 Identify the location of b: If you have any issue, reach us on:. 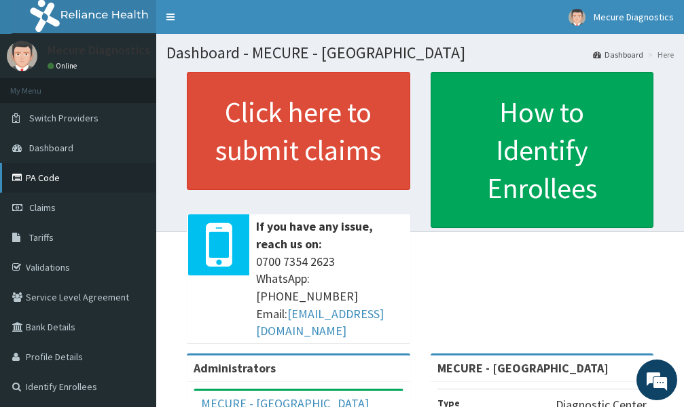
(314, 235).